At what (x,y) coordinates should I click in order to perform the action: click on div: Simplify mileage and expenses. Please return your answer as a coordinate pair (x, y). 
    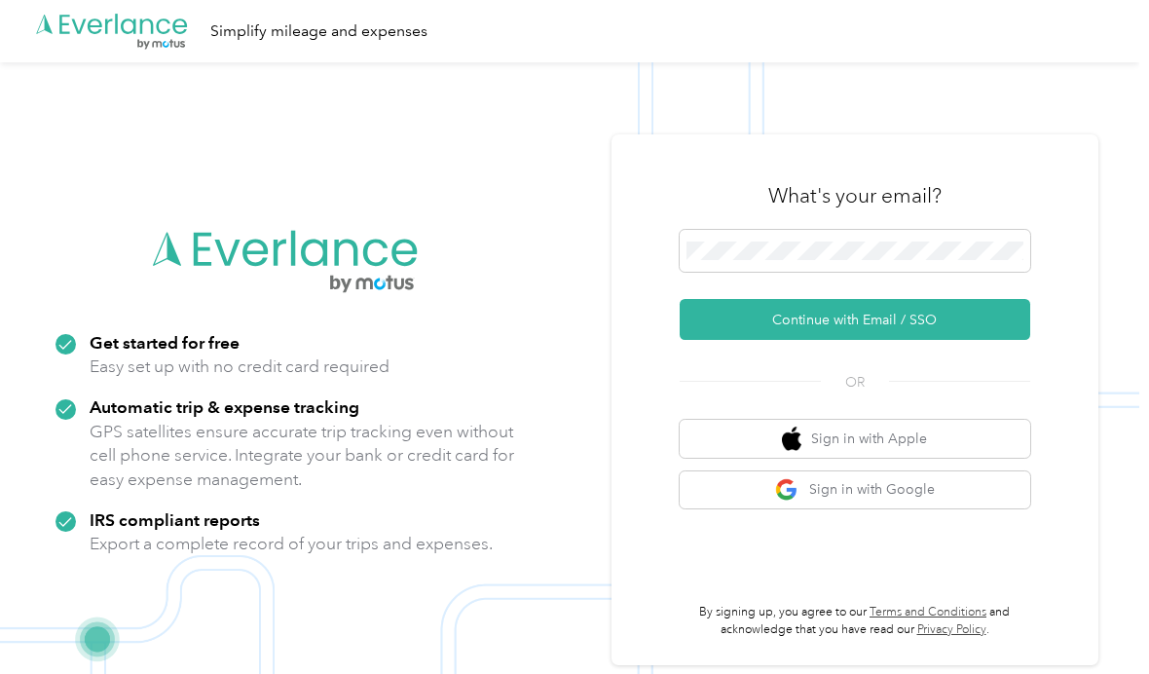
    Looking at the image, I should click on (319, 31).